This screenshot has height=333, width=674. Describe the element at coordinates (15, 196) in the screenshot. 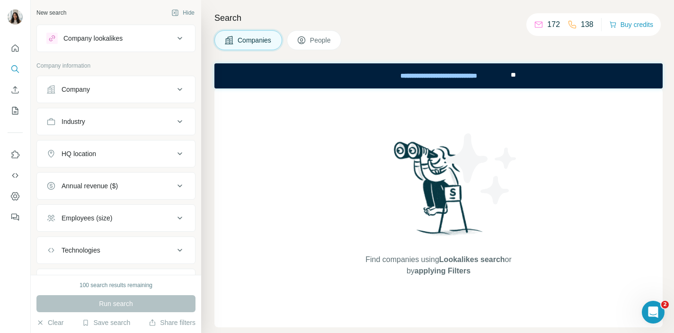

I see `button: Dashboard` at that location.